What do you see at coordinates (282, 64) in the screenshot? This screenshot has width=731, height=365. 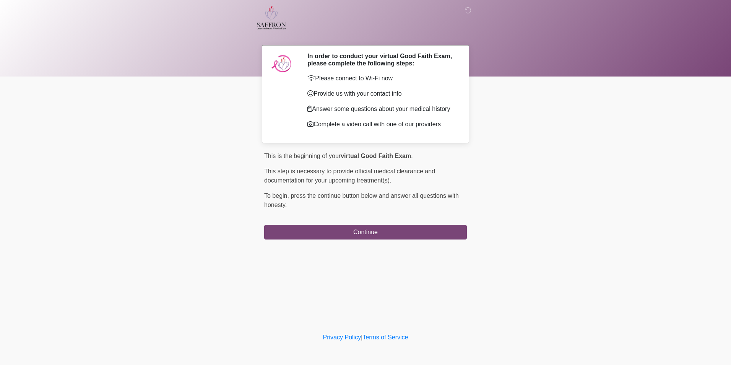 I see `img: Agent Avatar` at bounding box center [282, 64].